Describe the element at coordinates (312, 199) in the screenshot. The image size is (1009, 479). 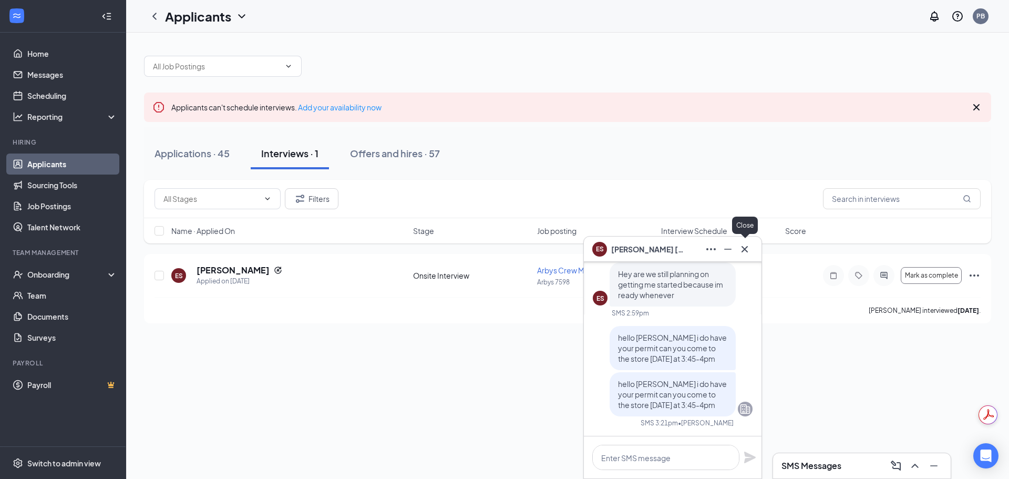
I see `button: Filter Filters` at that location.